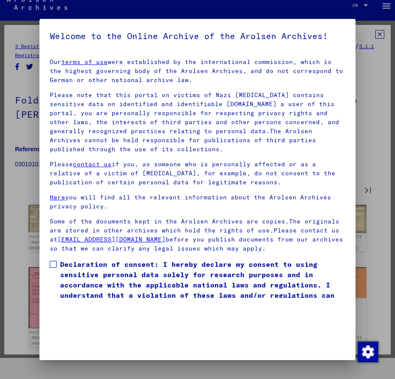 The image size is (395, 379). Describe the element at coordinates (197, 202) in the screenshot. I see `p: you will find all the relevant information about the Arolsen Archives privacy policy.` at that location.